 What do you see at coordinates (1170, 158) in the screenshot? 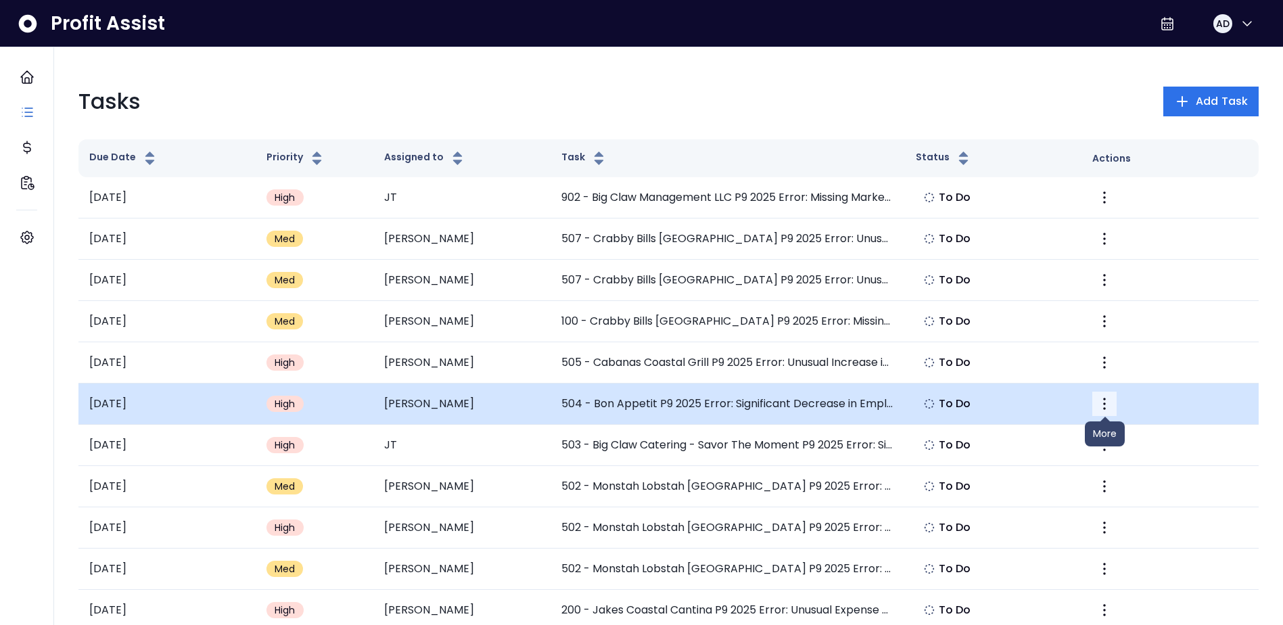
I see `th: Actions` at bounding box center [1170, 158].